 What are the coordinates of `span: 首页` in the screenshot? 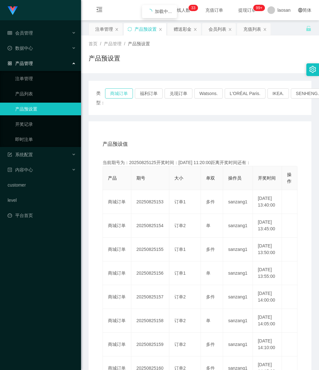 It's located at (93, 44).